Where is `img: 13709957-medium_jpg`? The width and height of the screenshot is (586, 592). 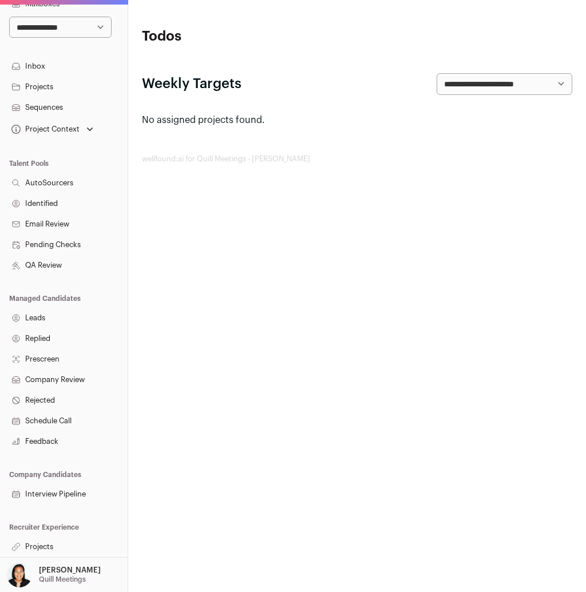
img: 13709957-medium_jpg is located at coordinates (19, 575).